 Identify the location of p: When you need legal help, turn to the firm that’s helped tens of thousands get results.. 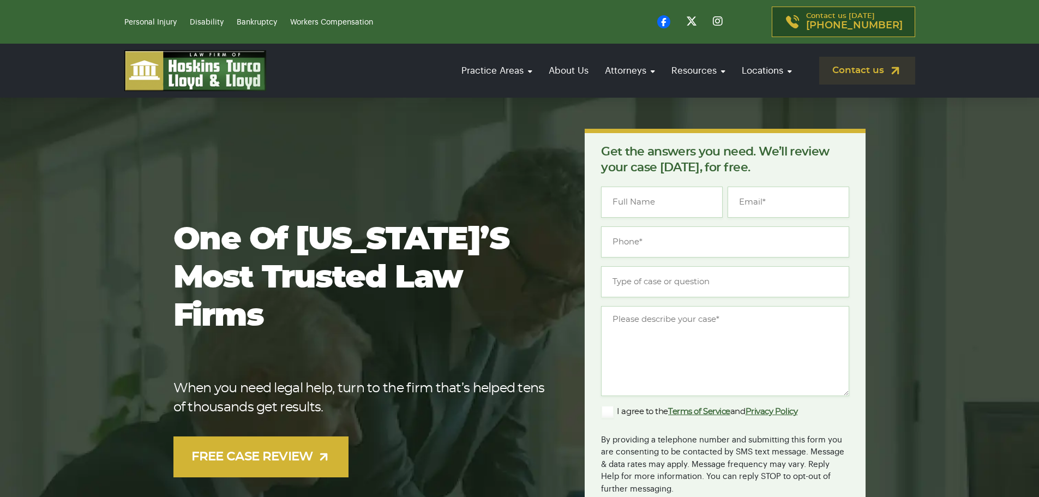
(362, 398).